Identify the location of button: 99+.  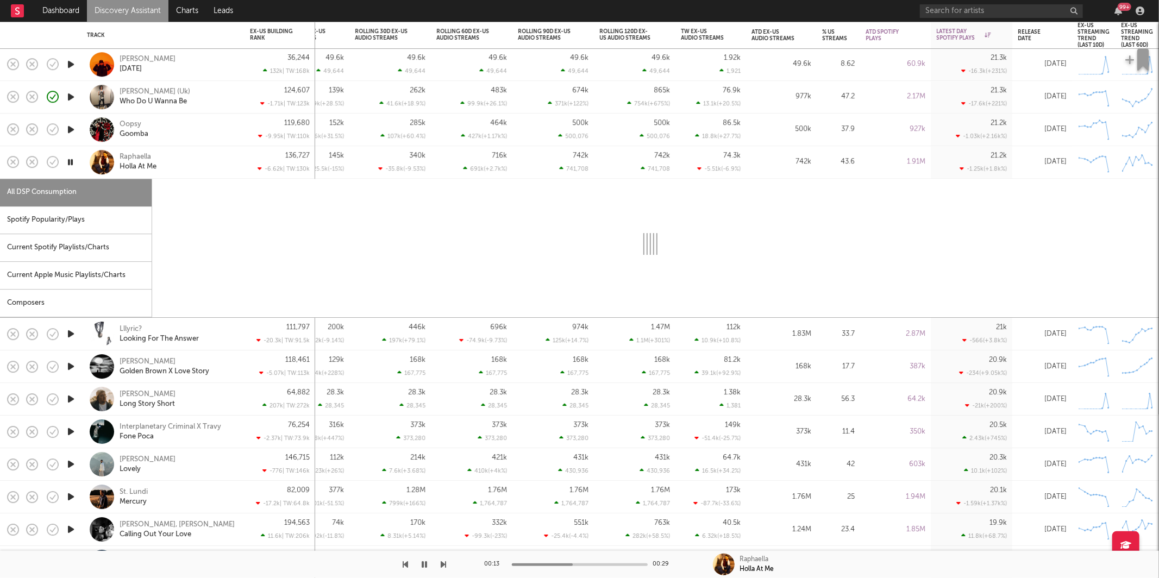
(1118, 11).